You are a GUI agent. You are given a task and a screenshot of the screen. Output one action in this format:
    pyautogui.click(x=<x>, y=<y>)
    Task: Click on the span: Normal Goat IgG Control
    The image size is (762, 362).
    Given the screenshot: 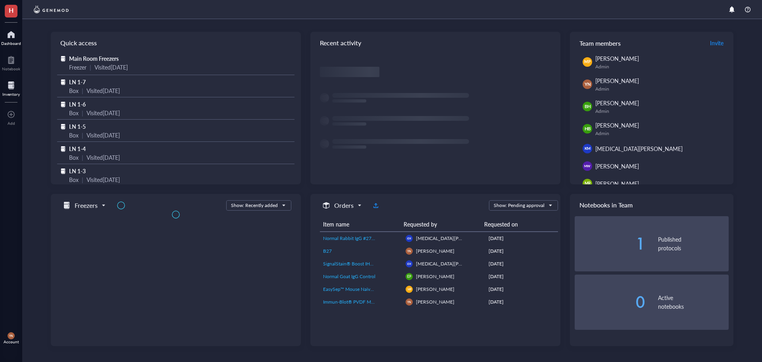 What is the action you would take?
    pyautogui.click(x=349, y=276)
    